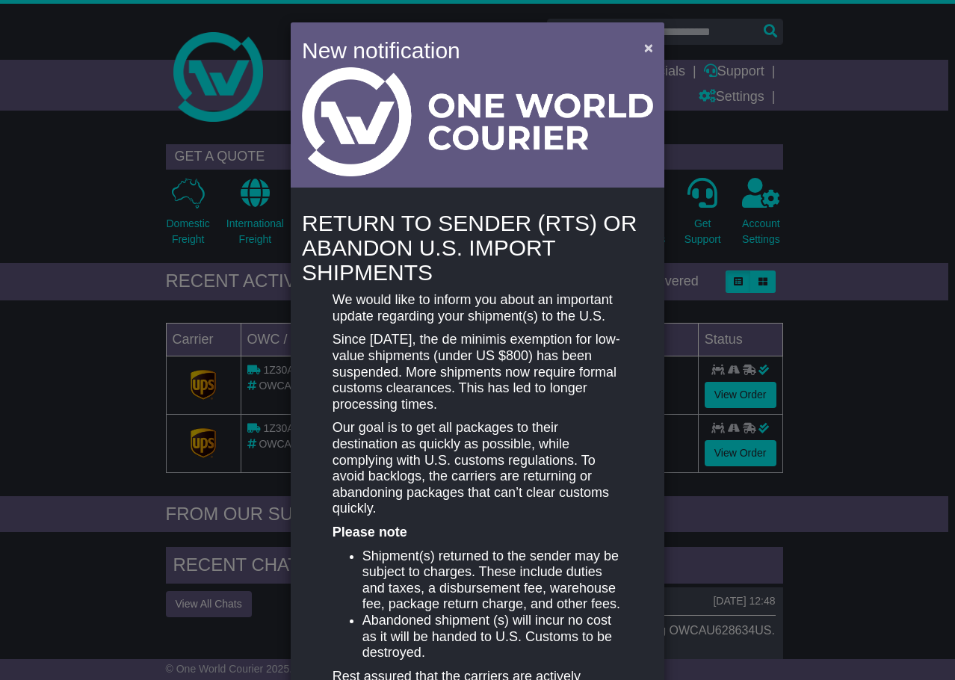  What do you see at coordinates (493, 581) in the screenshot?
I see `li: Shipment(s) returned to the sender may be subject to charges. These include duties and taxes, a d...` at bounding box center [493, 581].